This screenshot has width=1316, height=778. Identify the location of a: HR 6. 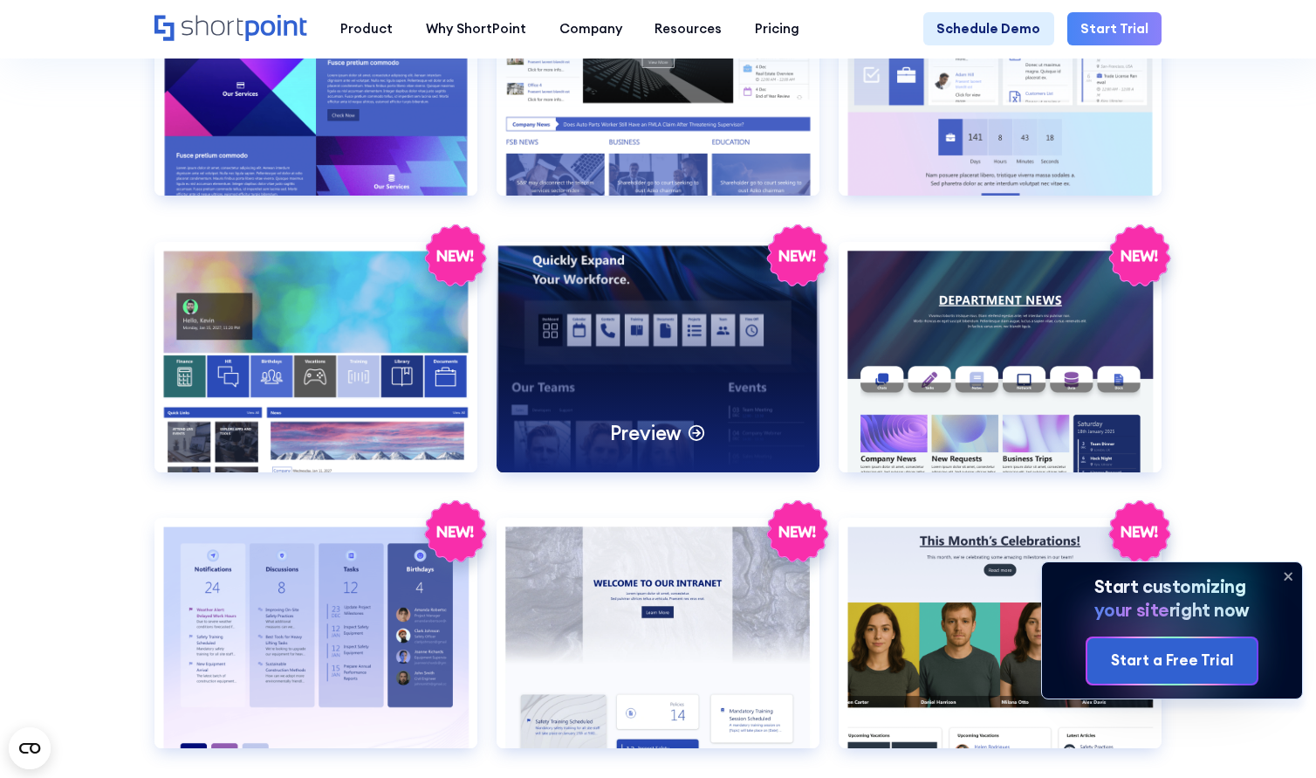
(999, 370).